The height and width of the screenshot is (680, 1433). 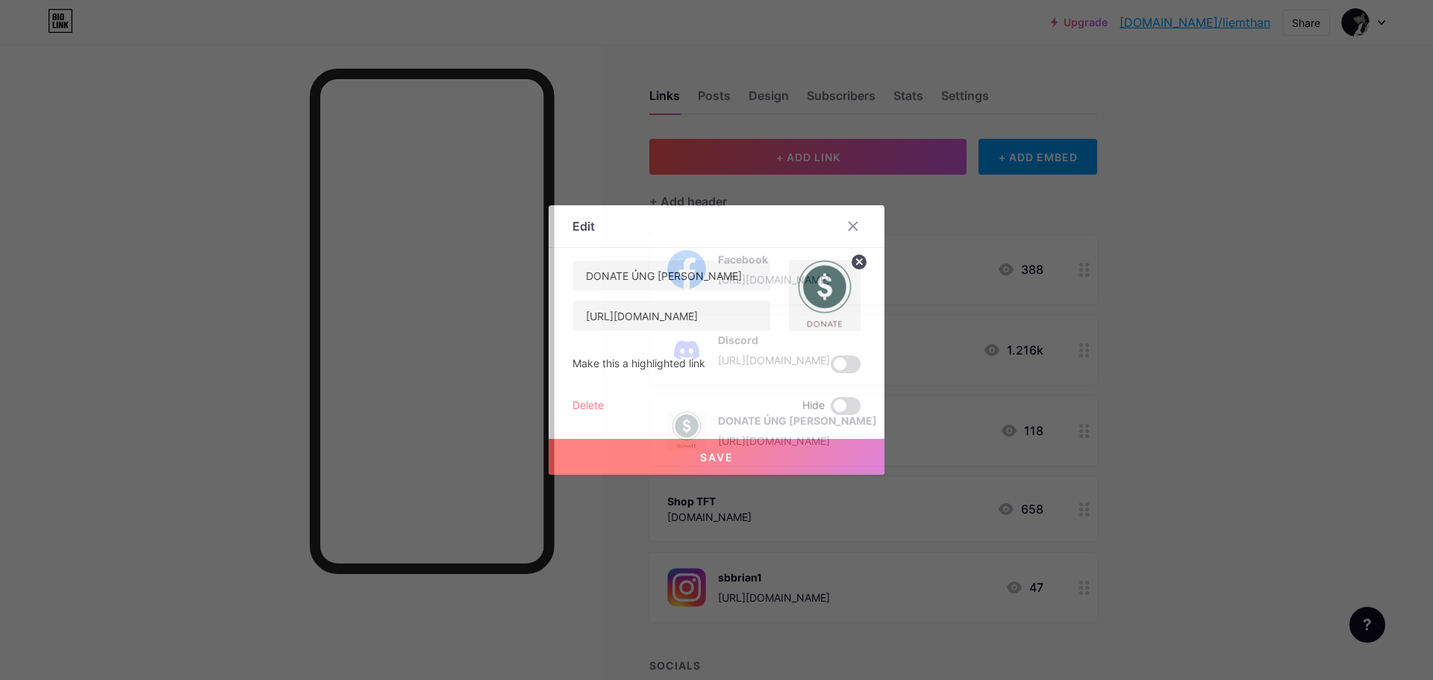 I want to click on img: link_thumbnail, so click(x=825, y=296).